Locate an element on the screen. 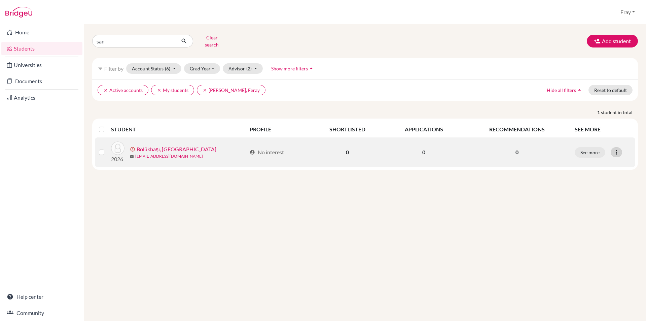 The image size is (646, 321). button: Reset to default is located at coordinates (610, 90).